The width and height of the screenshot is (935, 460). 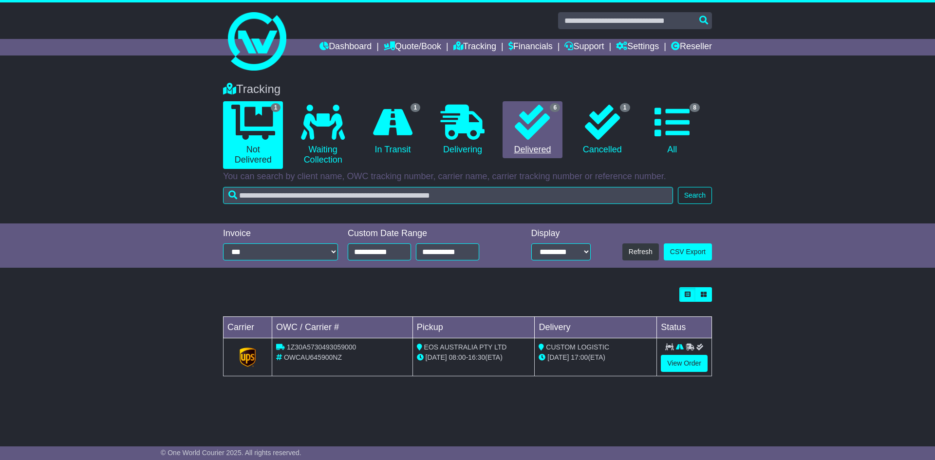 What do you see at coordinates (602, 130) in the screenshot?
I see `a: 1 Cancelled` at bounding box center [602, 130].